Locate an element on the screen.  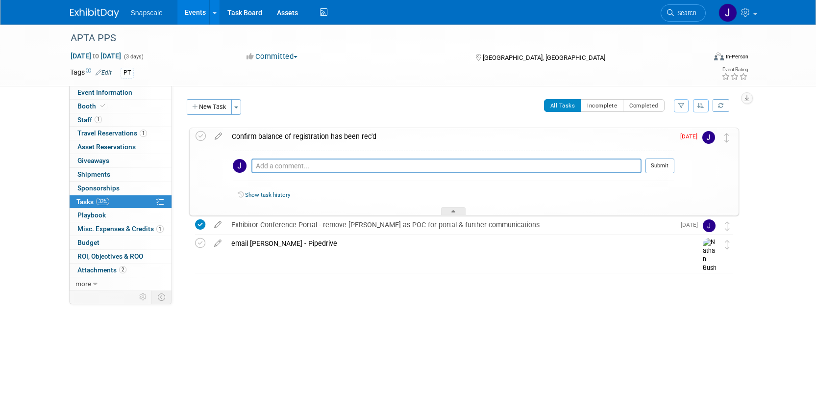
span: Tasks is located at coordinates (93, 202).